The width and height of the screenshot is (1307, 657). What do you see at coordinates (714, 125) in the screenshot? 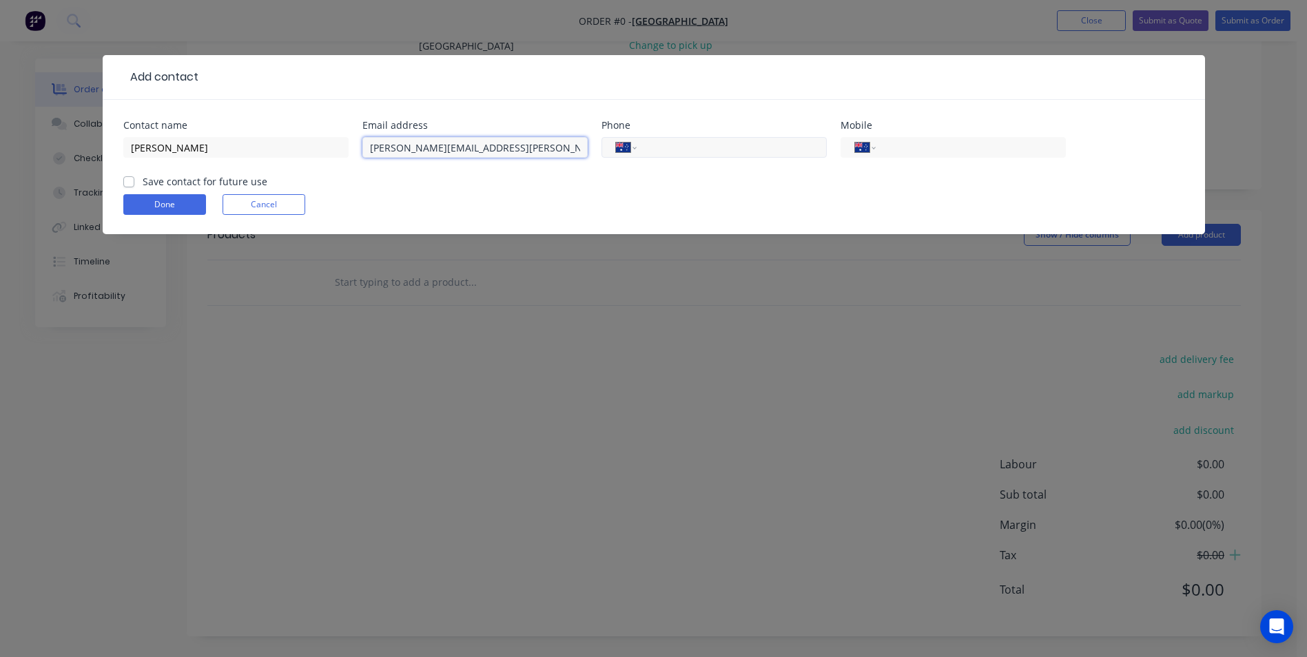
I see `div: Phone` at bounding box center [714, 125].